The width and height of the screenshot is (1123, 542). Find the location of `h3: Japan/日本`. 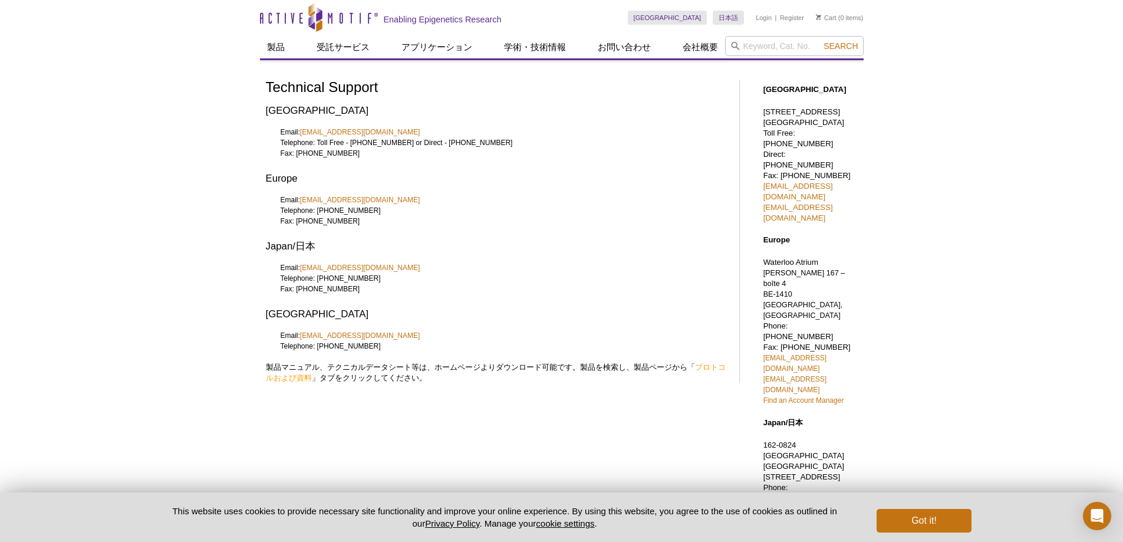

h3: Japan/日本 is located at coordinates (496, 246).